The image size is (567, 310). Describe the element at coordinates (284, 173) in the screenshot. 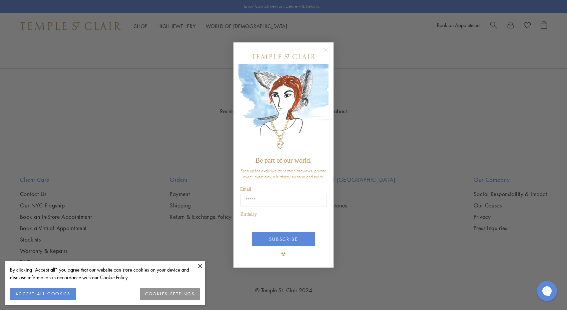

I see `span: Sign up for exclusive collection previews, private event invitations, a birthday surprise and more.` at that location.